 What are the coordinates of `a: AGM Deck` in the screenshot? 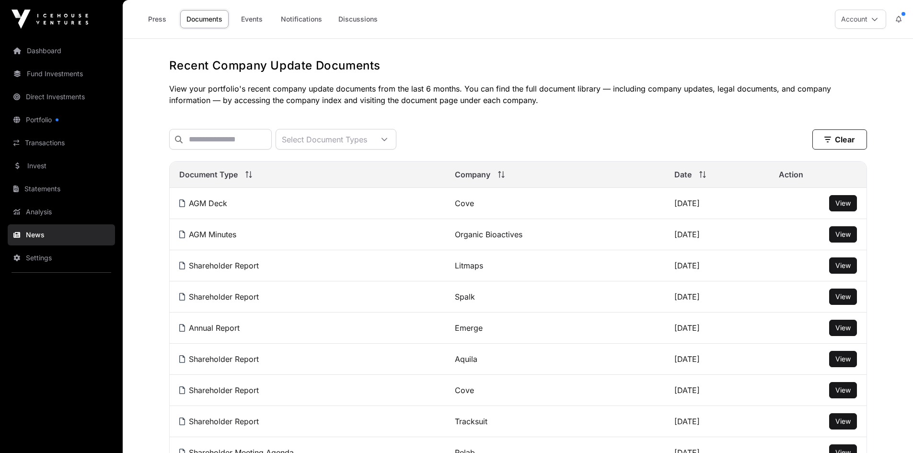 It's located at (203, 203).